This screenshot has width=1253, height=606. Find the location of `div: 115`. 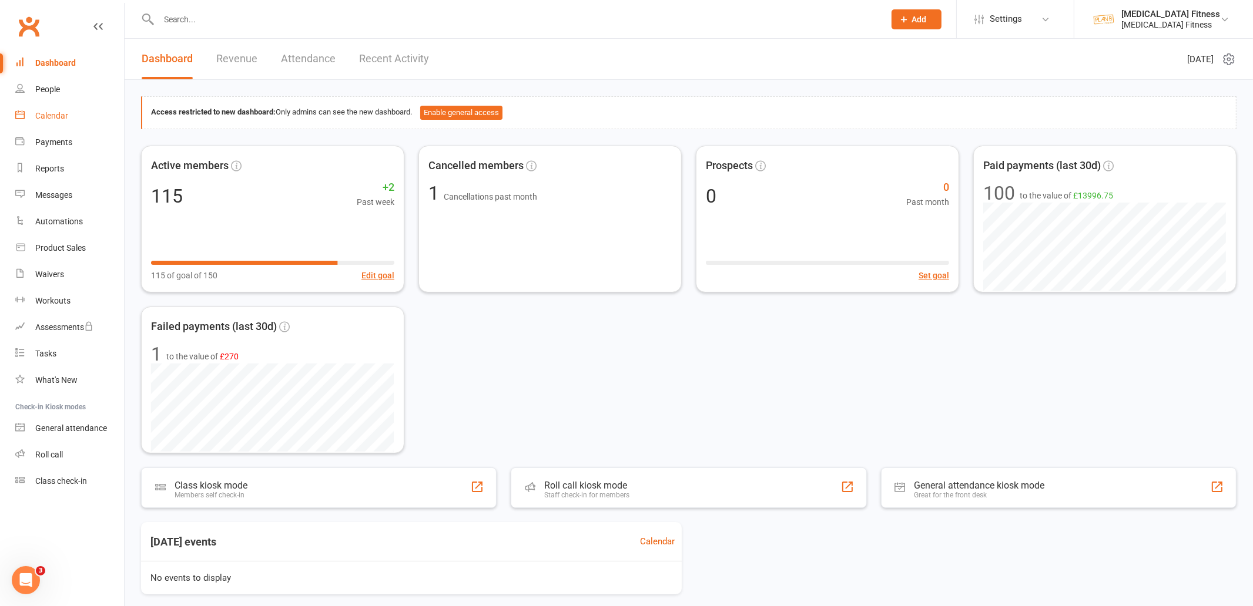

div: 115 is located at coordinates (167, 196).